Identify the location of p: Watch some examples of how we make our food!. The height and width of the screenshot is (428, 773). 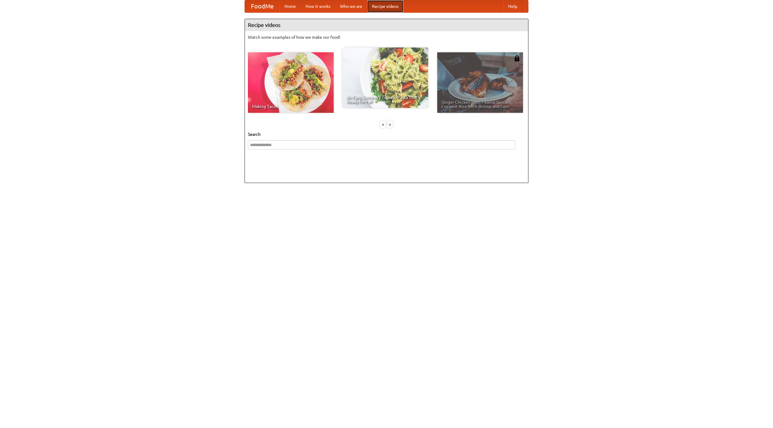
(387, 37).